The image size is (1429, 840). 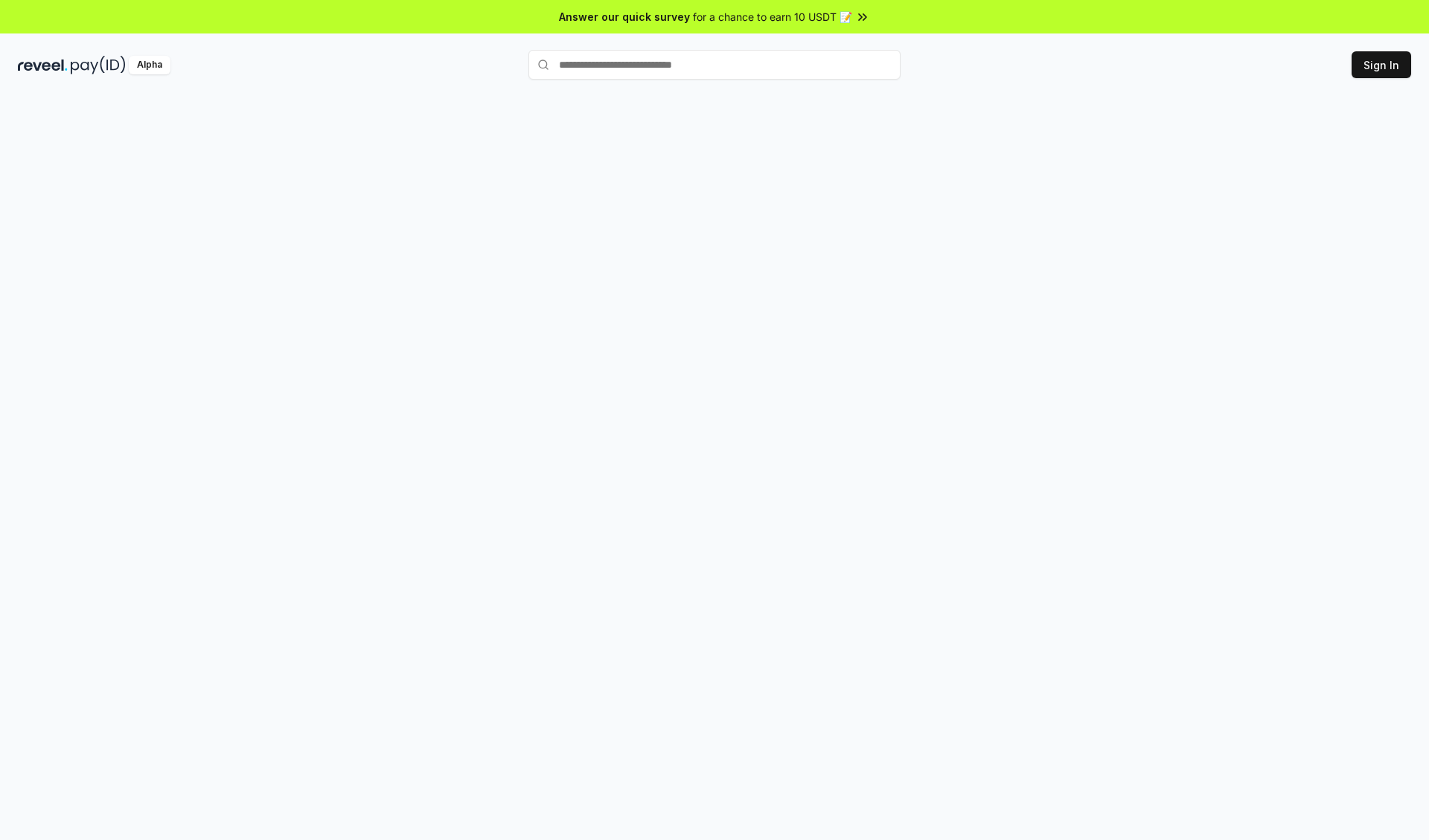 I want to click on span: for a chance to earn 10 USDT 📝, so click(x=773, y=17).